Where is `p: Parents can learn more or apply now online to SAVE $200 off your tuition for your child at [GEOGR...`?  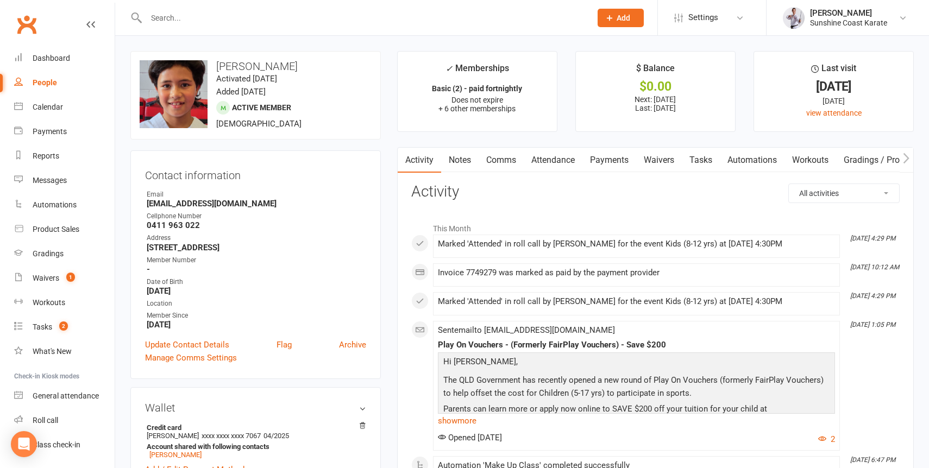 p: Parents can learn more or apply now online to SAVE $200 off your tuition for your child at [GEOGR... is located at coordinates (636, 417).